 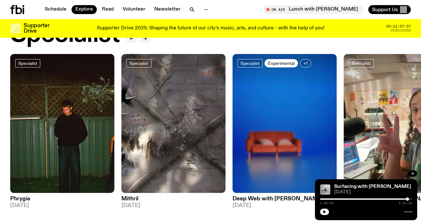 What do you see at coordinates (281, 63) in the screenshot?
I see `a: Experimental` at bounding box center [281, 63].